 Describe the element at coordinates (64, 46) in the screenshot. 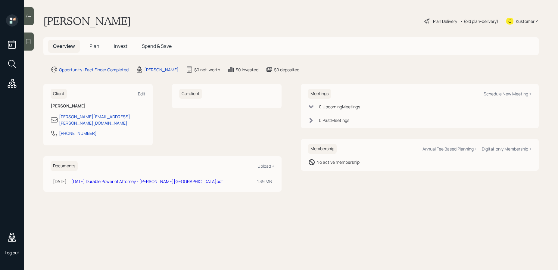

I see `span: Overview` at that location.